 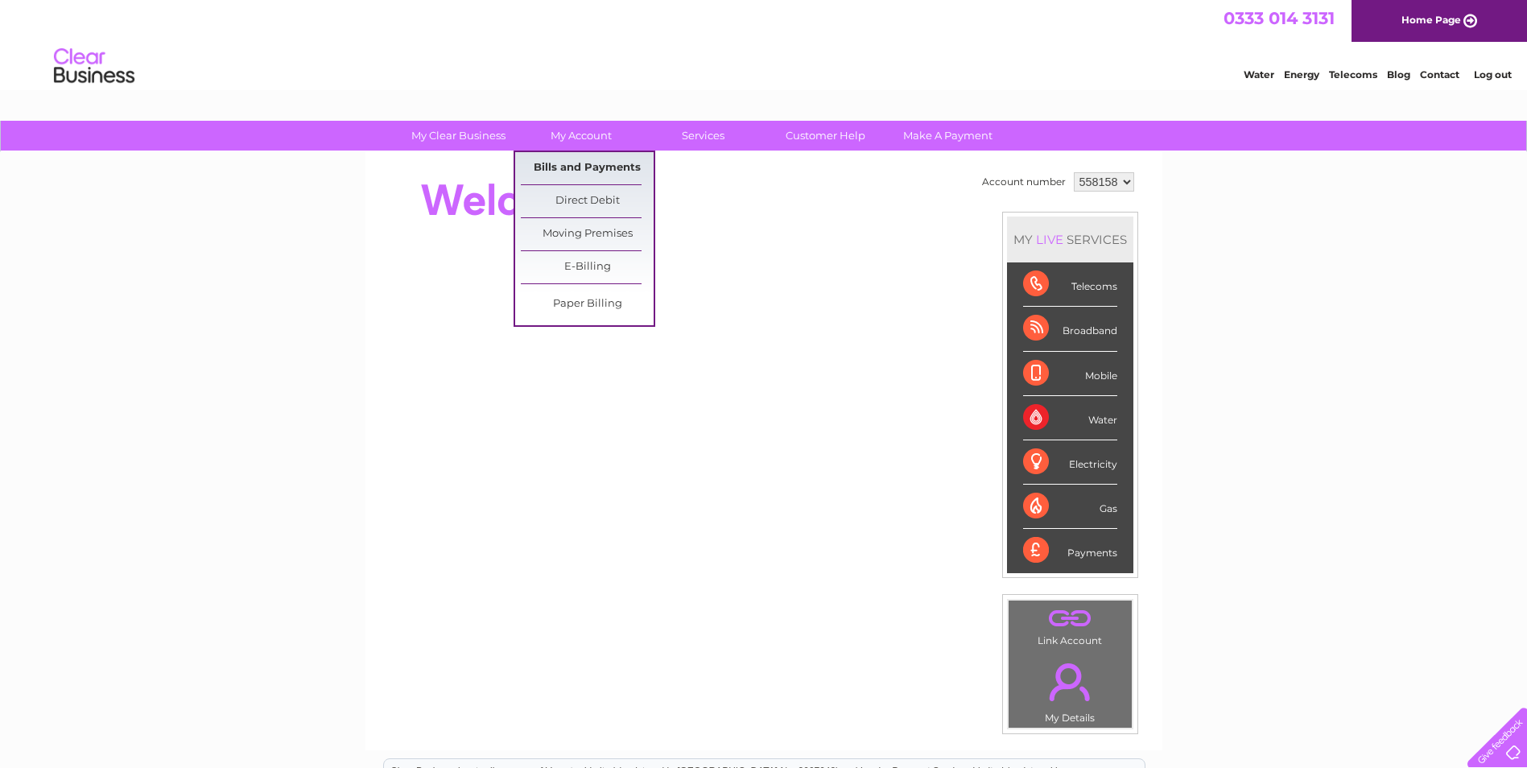 What do you see at coordinates (825, 135) in the screenshot?
I see `a: Customer Help` at bounding box center [825, 135].